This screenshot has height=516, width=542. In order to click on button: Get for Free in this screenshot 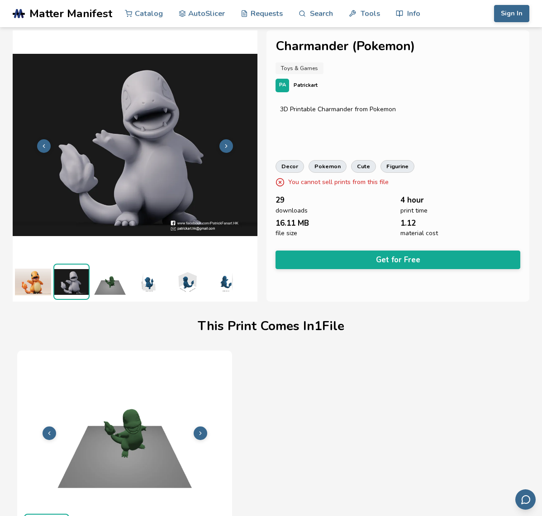, I will do `click(398, 260)`.